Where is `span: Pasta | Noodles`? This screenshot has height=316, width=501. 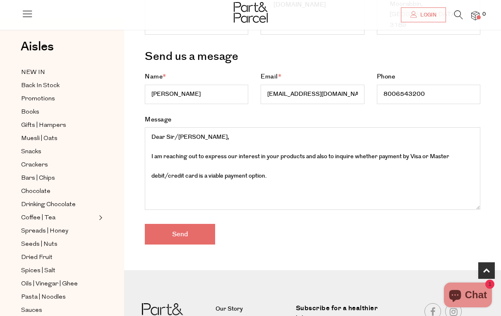 span: Pasta | Noodles is located at coordinates (43, 298).